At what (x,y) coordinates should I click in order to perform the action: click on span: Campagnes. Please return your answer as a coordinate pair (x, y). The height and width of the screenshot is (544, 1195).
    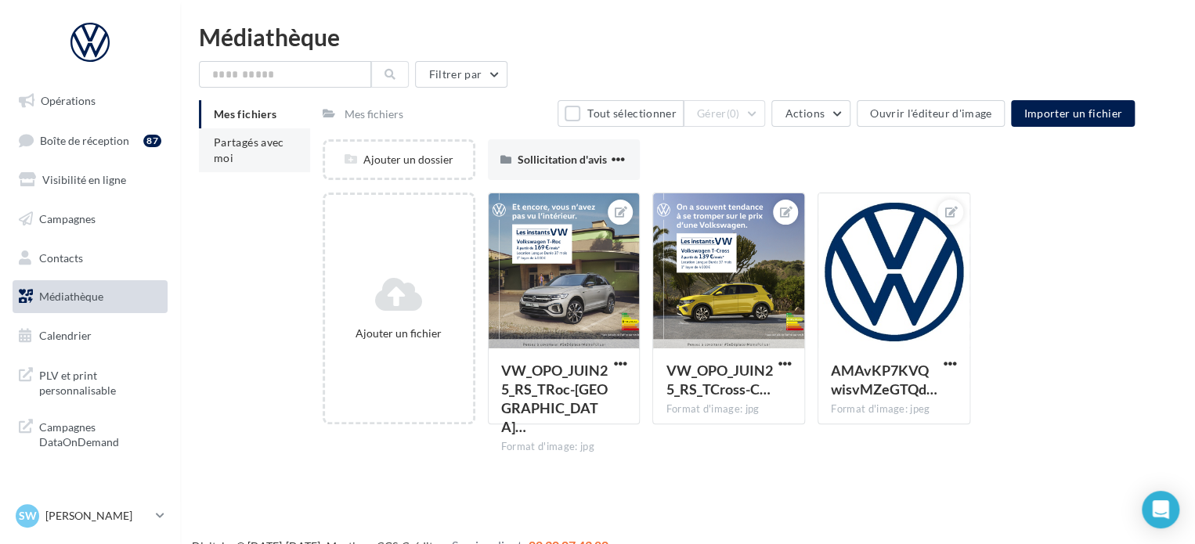
    Looking at the image, I should click on (67, 219).